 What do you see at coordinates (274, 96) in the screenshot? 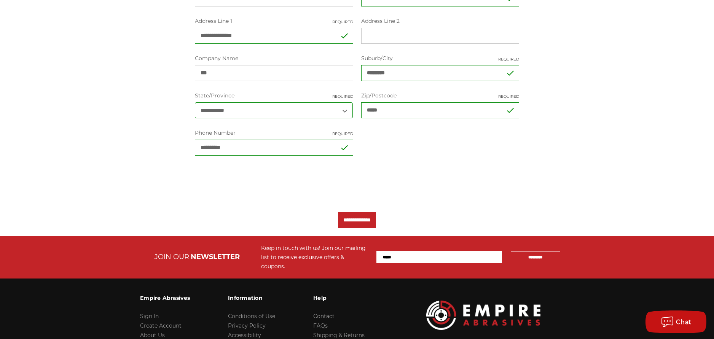
I see `label: State/Province` at bounding box center [274, 96].